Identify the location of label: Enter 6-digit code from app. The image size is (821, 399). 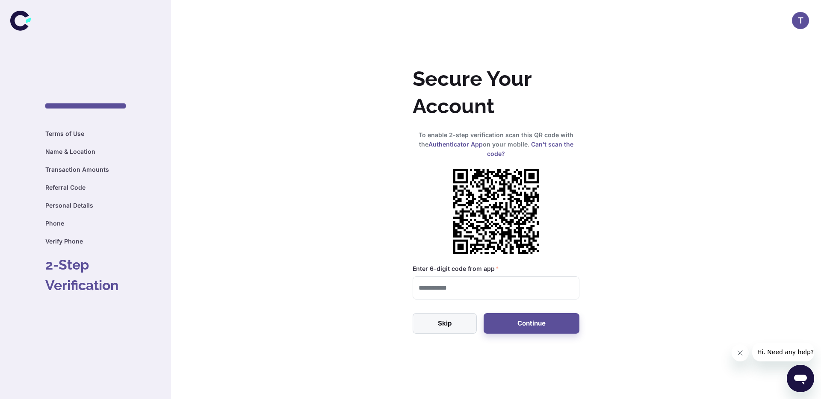
(456, 269).